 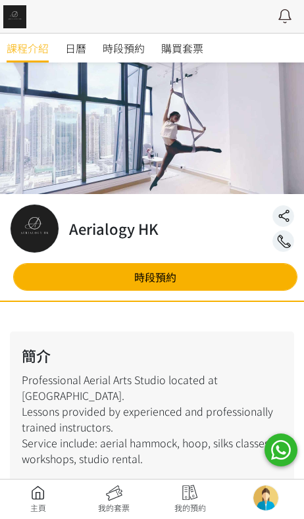 I want to click on h2: 簡介, so click(x=152, y=355).